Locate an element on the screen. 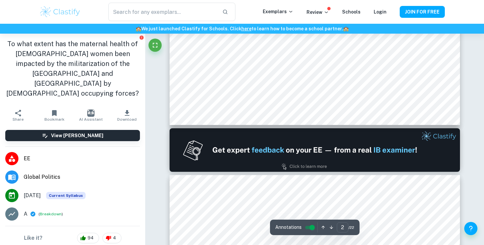  h6: We just launched Clastify for Schools. Click to learn how to become a school partner. is located at coordinates (242, 29).